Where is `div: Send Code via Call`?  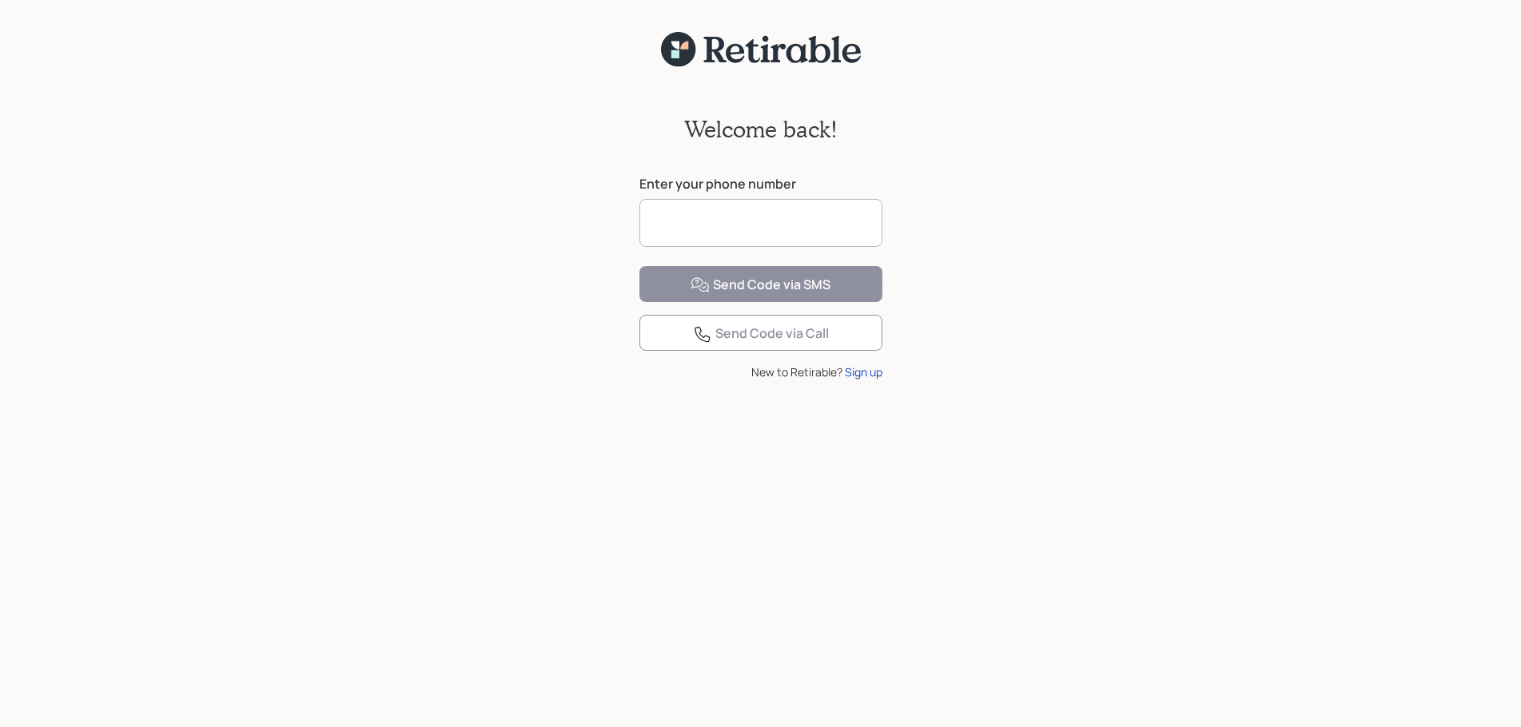
div: Send Code via Call is located at coordinates (761, 334).